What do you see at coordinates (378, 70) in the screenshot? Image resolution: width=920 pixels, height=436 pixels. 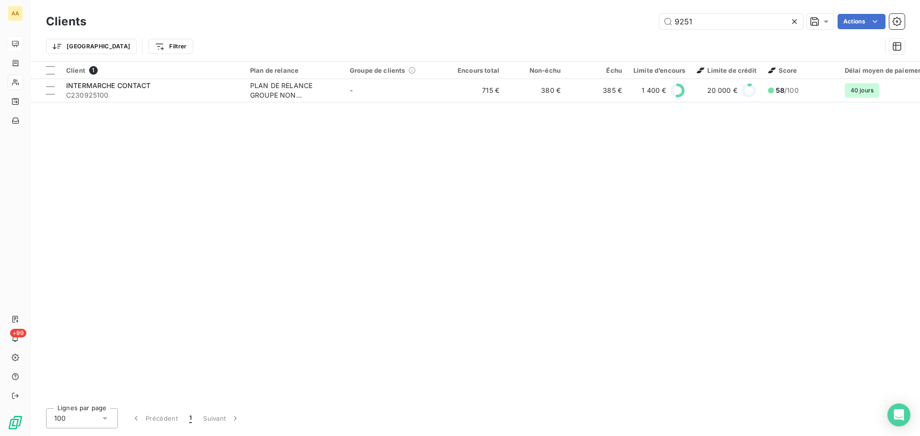 I see `span: Groupe de clients` at bounding box center [378, 70].